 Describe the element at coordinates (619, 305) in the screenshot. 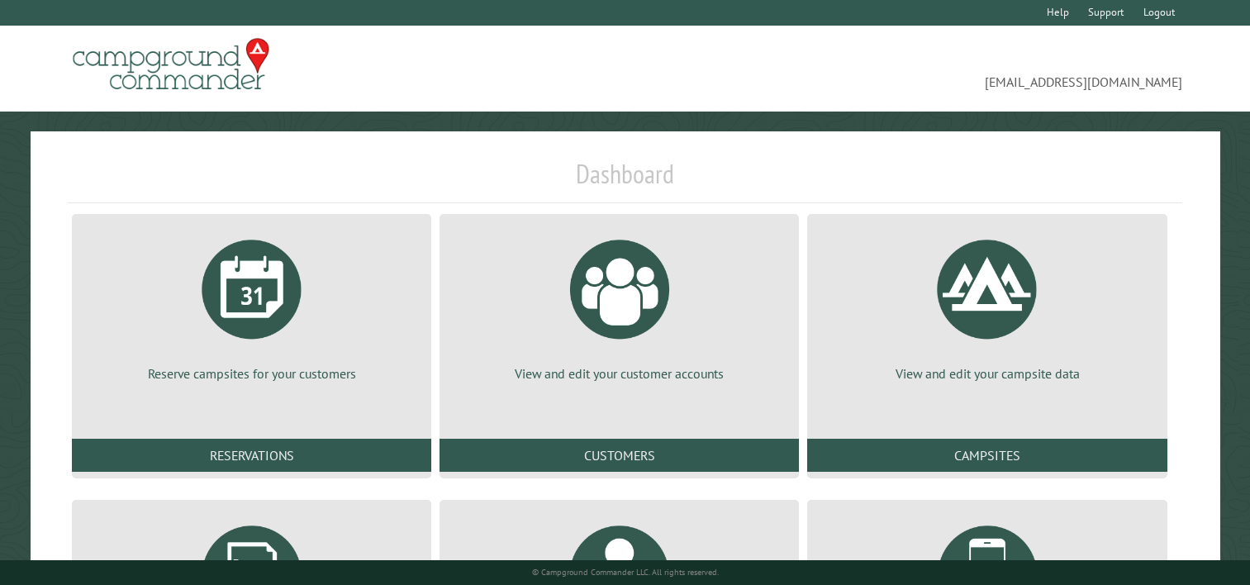

I see `a: View and edit your customer accounts` at that location.